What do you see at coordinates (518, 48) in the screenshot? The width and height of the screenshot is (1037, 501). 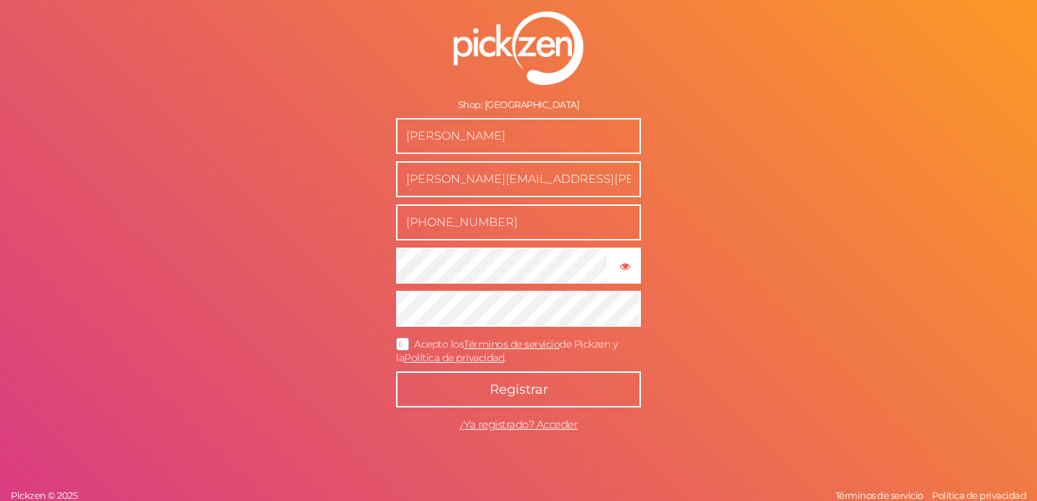 I see `img: pz-logo-white.png` at bounding box center [518, 48].